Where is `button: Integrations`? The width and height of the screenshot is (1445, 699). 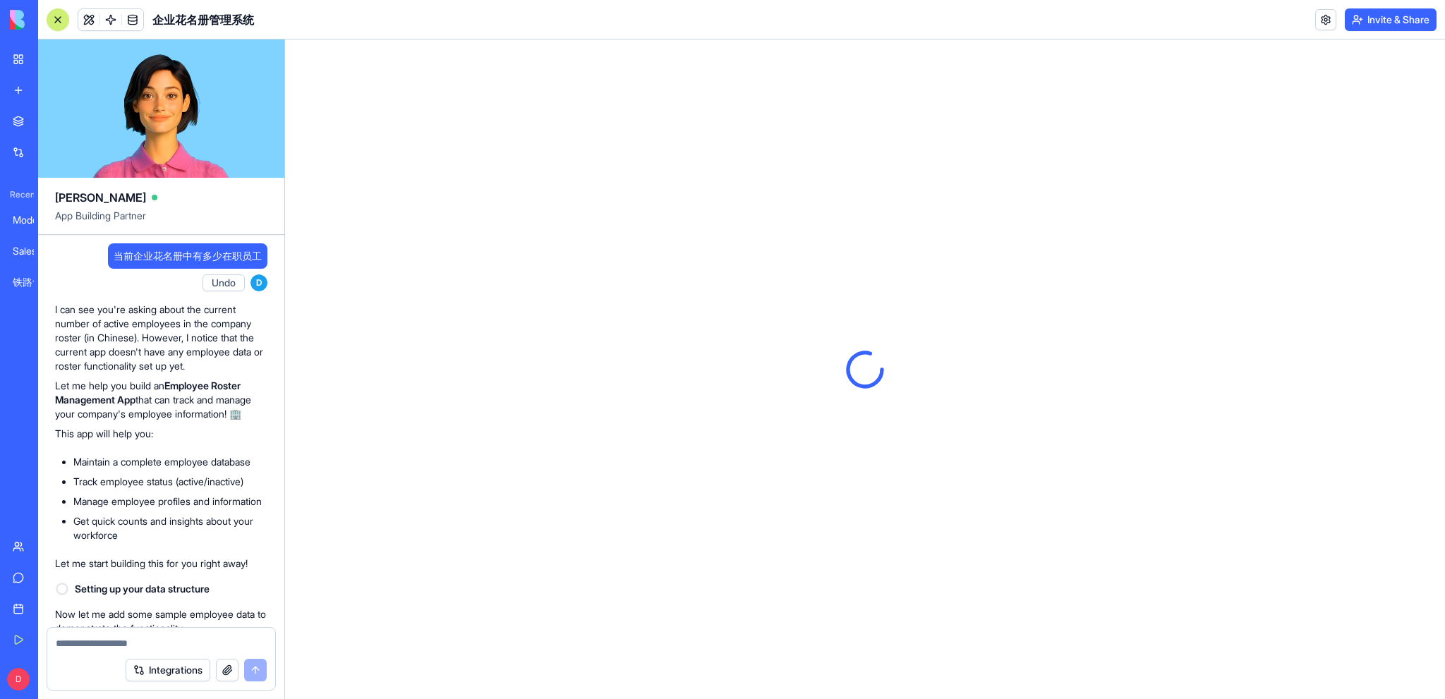 button: Integrations is located at coordinates (168, 670).